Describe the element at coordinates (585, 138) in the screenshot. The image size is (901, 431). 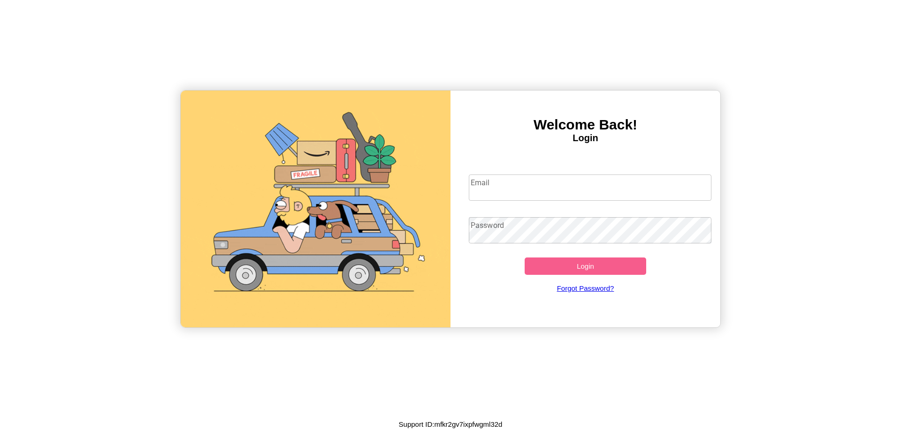
I see `h4: Login` at that location.